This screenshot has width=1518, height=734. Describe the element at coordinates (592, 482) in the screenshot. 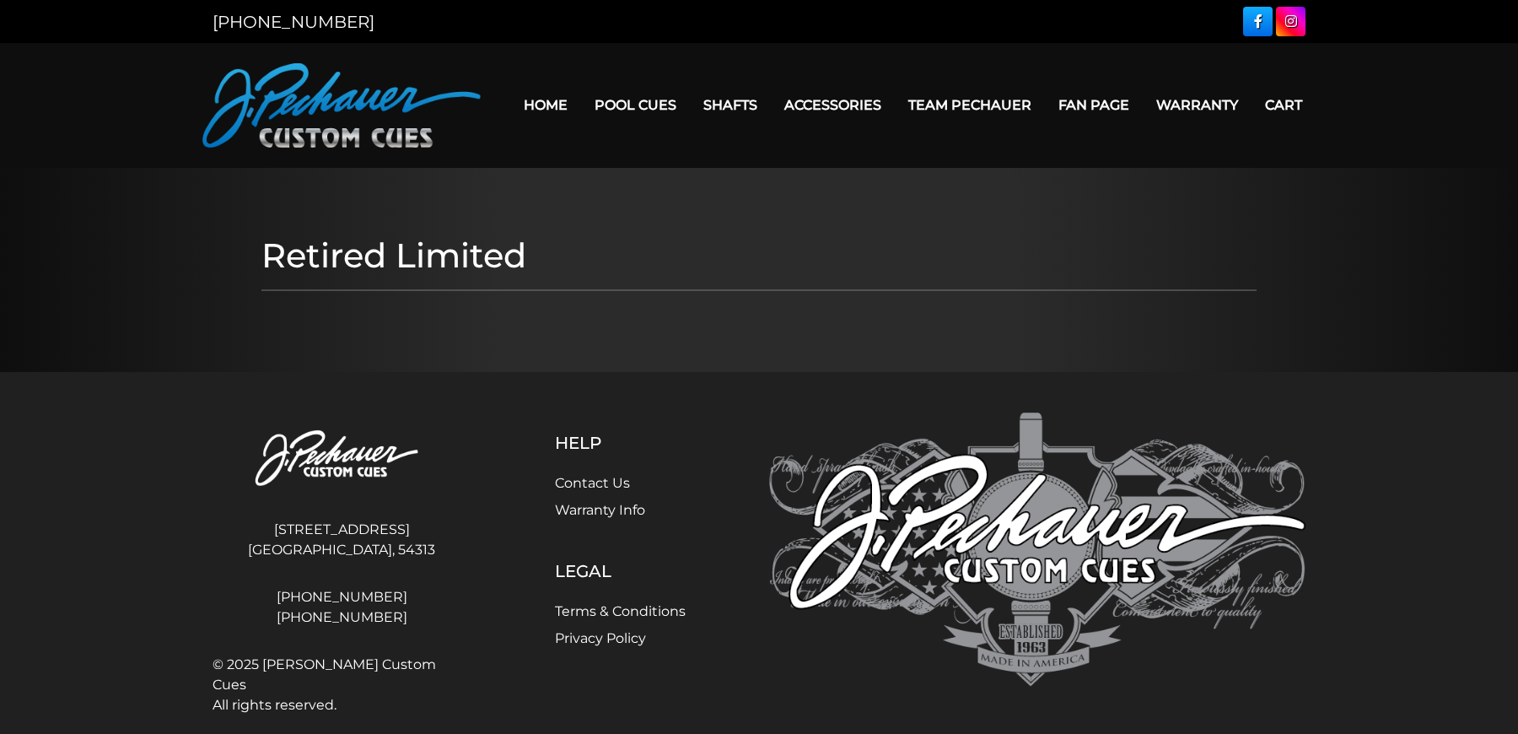

I see `a: Contact Us` at that location.